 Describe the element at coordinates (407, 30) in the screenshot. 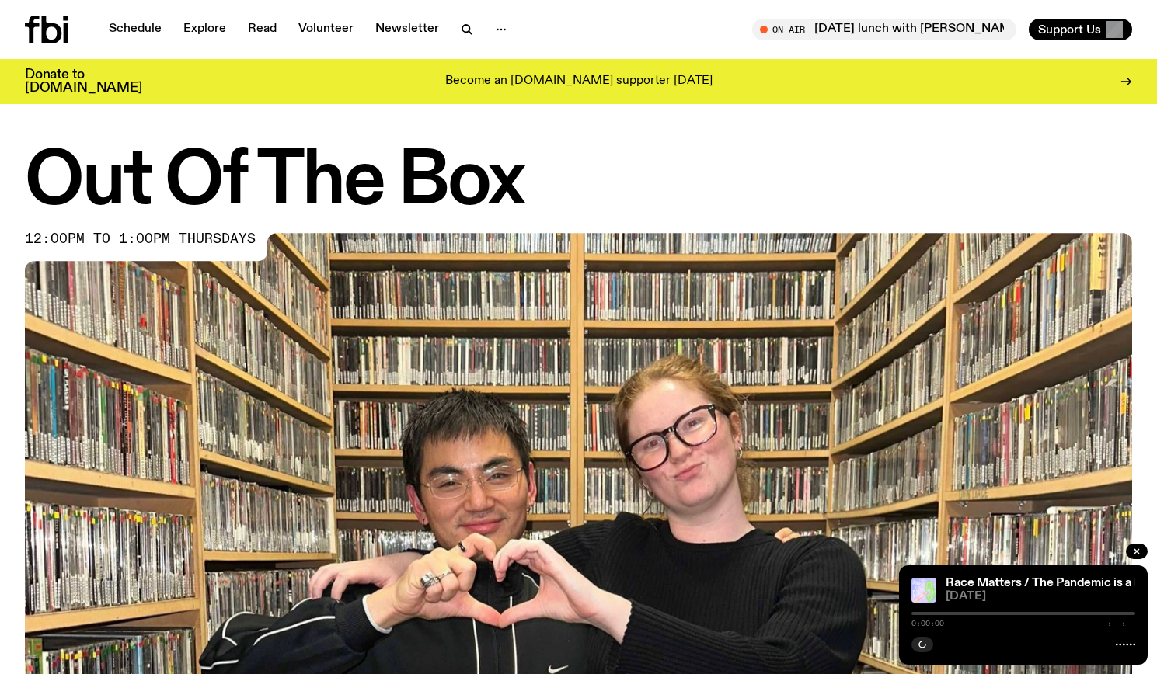

I see `a: Newsletter` at that location.